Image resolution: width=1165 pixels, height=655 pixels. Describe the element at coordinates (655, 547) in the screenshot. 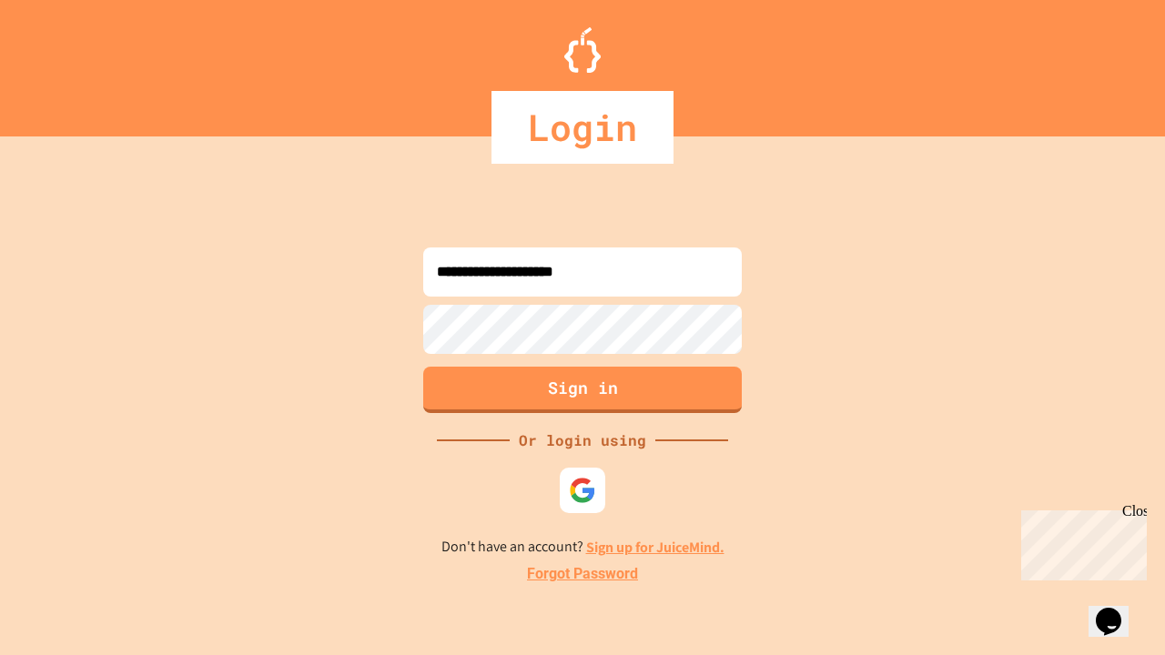

I see `a: Sign up for JuiceMind.` at that location.